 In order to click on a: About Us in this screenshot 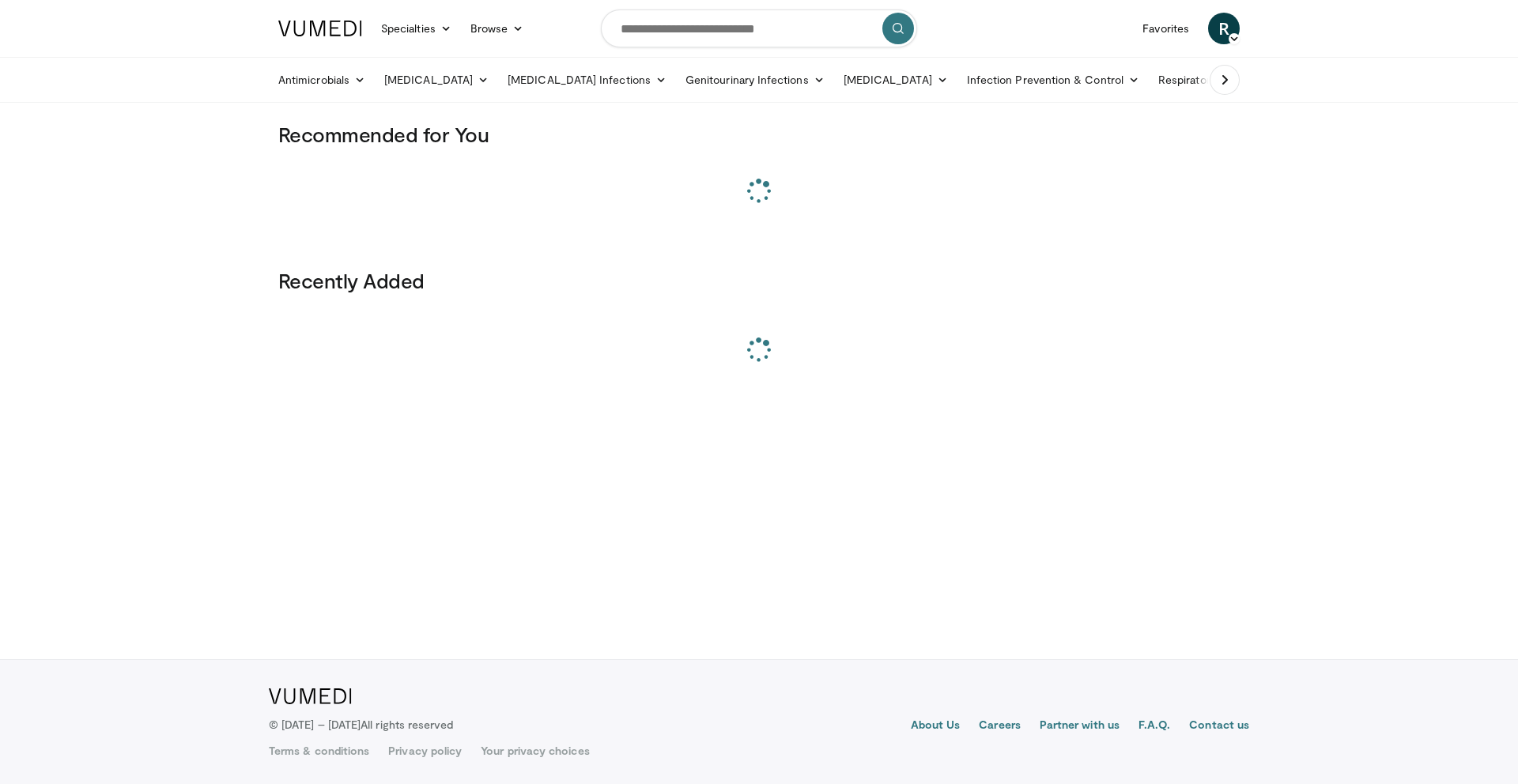, I will do `click(936, 727)`.